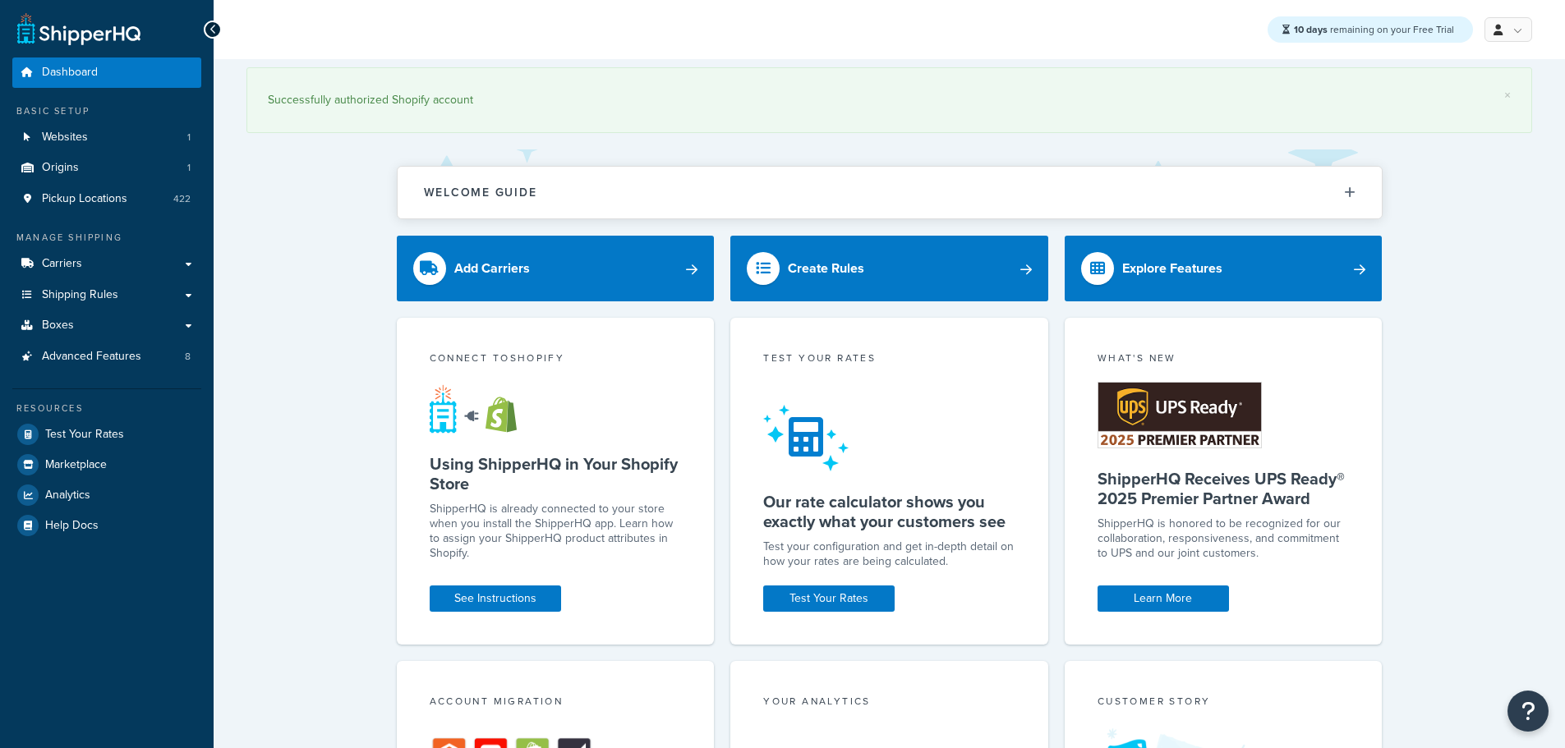 The image size is (1565, 748). I want to click on span: Websites, so click(65, 137).